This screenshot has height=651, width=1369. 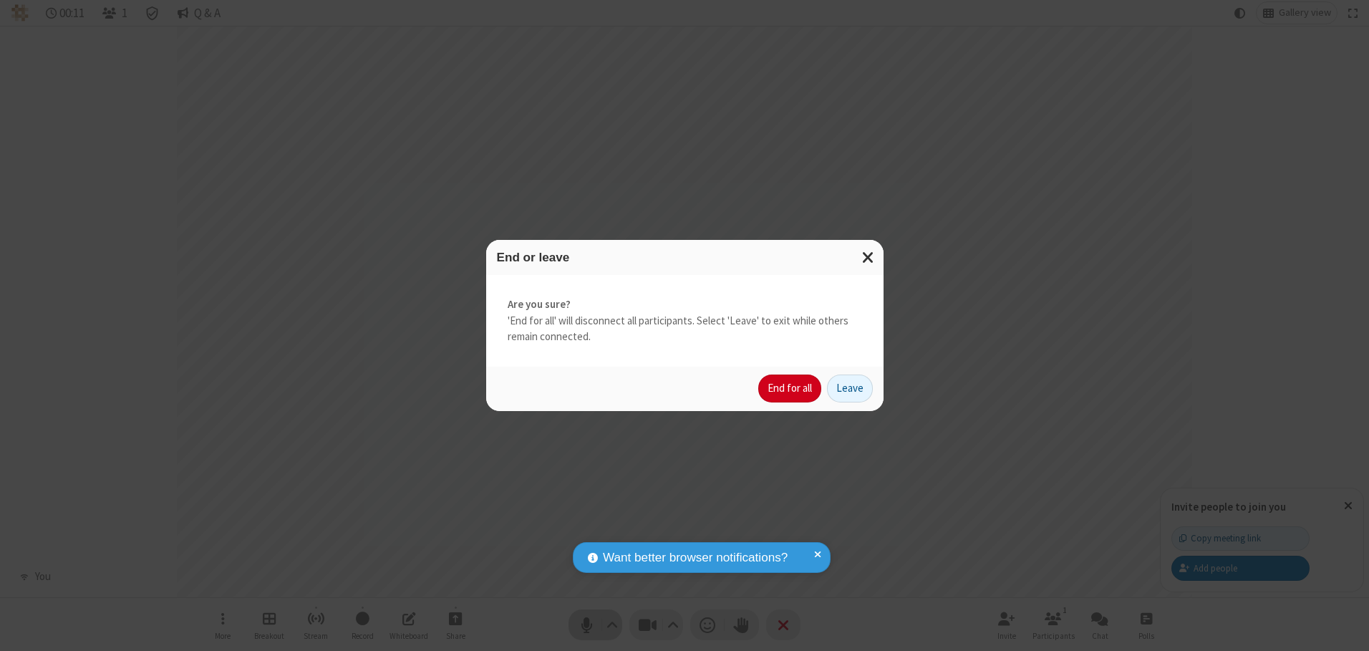 I want to click on span: Want better browser notifications?, so click(x=695, y=558).